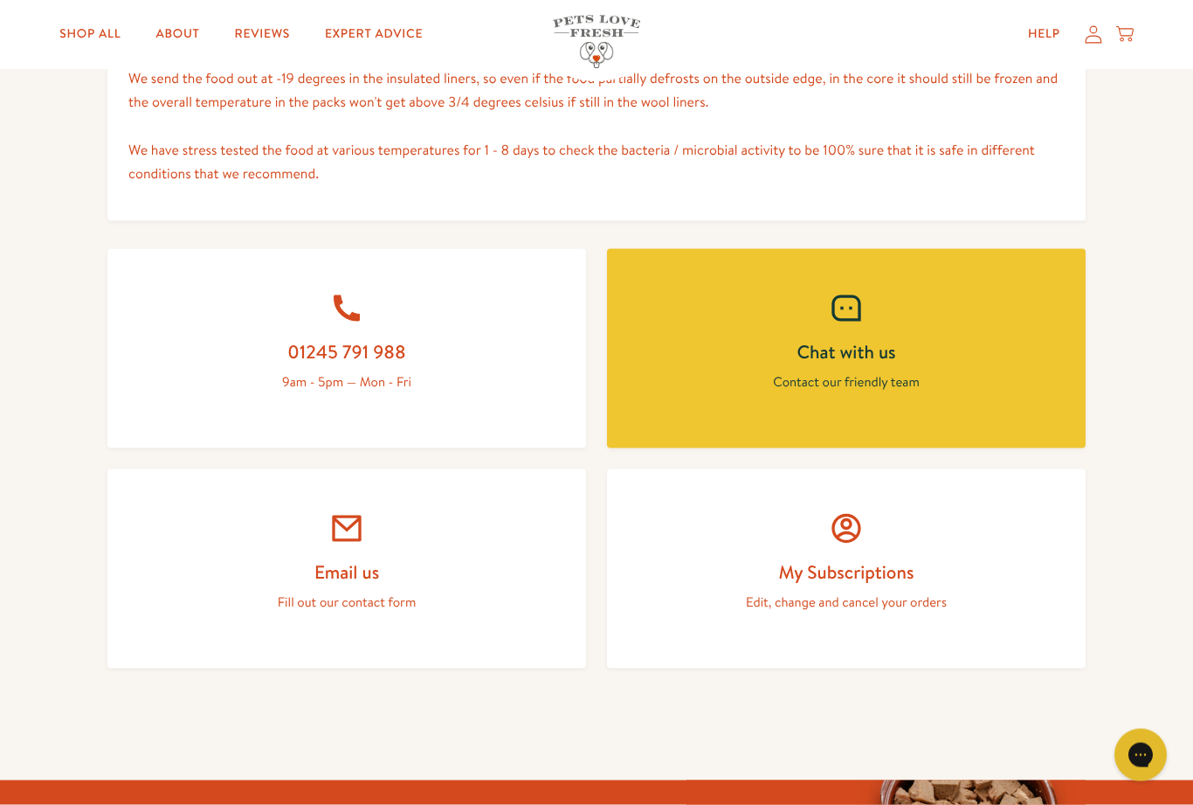 The width and height of the screenshot is (1193, 805). I want to click on a: About, so click(177, 35).